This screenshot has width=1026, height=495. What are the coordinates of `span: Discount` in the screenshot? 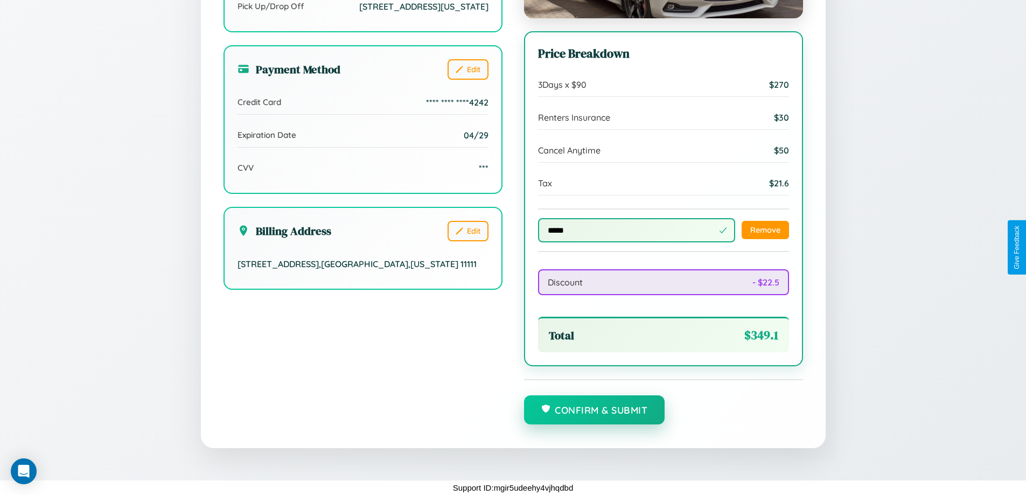 It's located at (565, 282).